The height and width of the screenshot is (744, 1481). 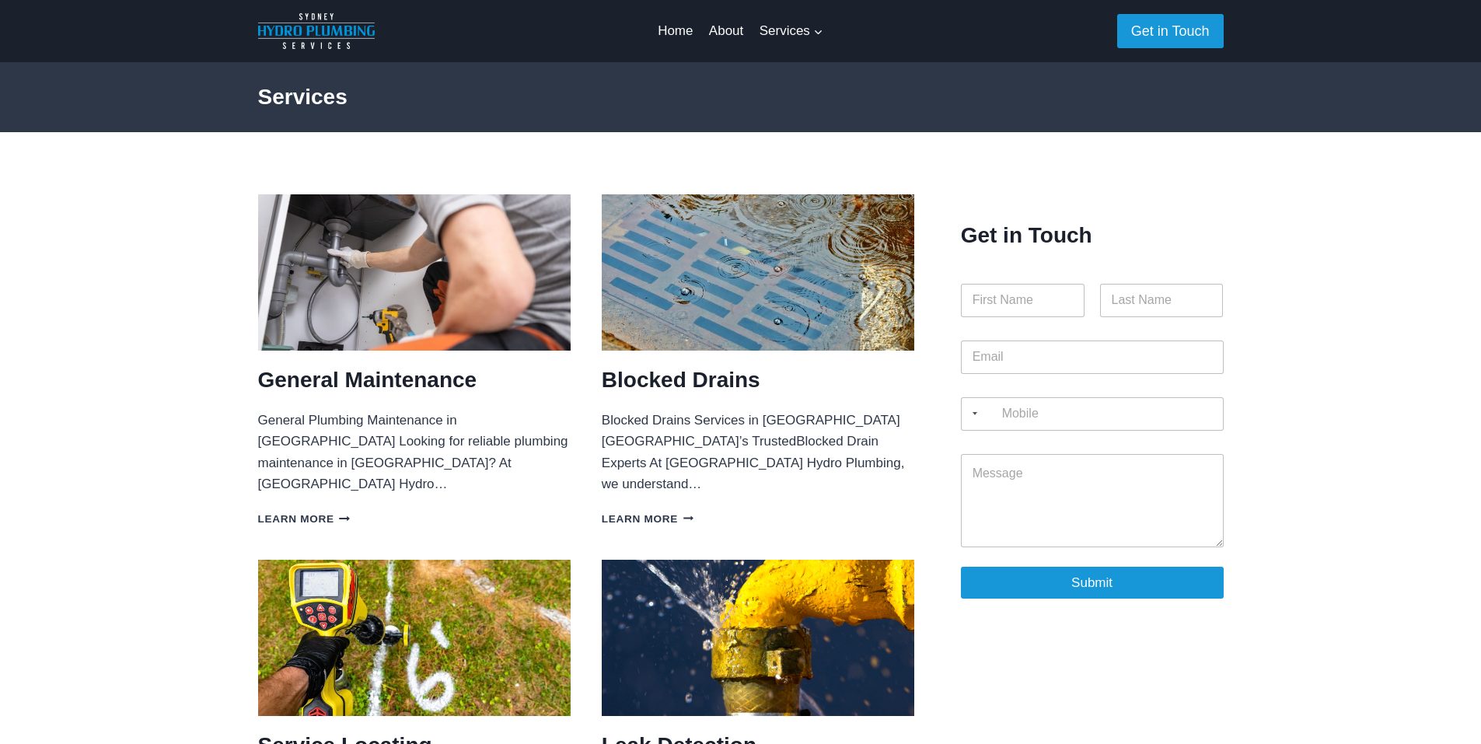 What do you see at coordinates (1092, 582) in the screenshot?
I see `button: Submit` at bounding box center [1092, 582].